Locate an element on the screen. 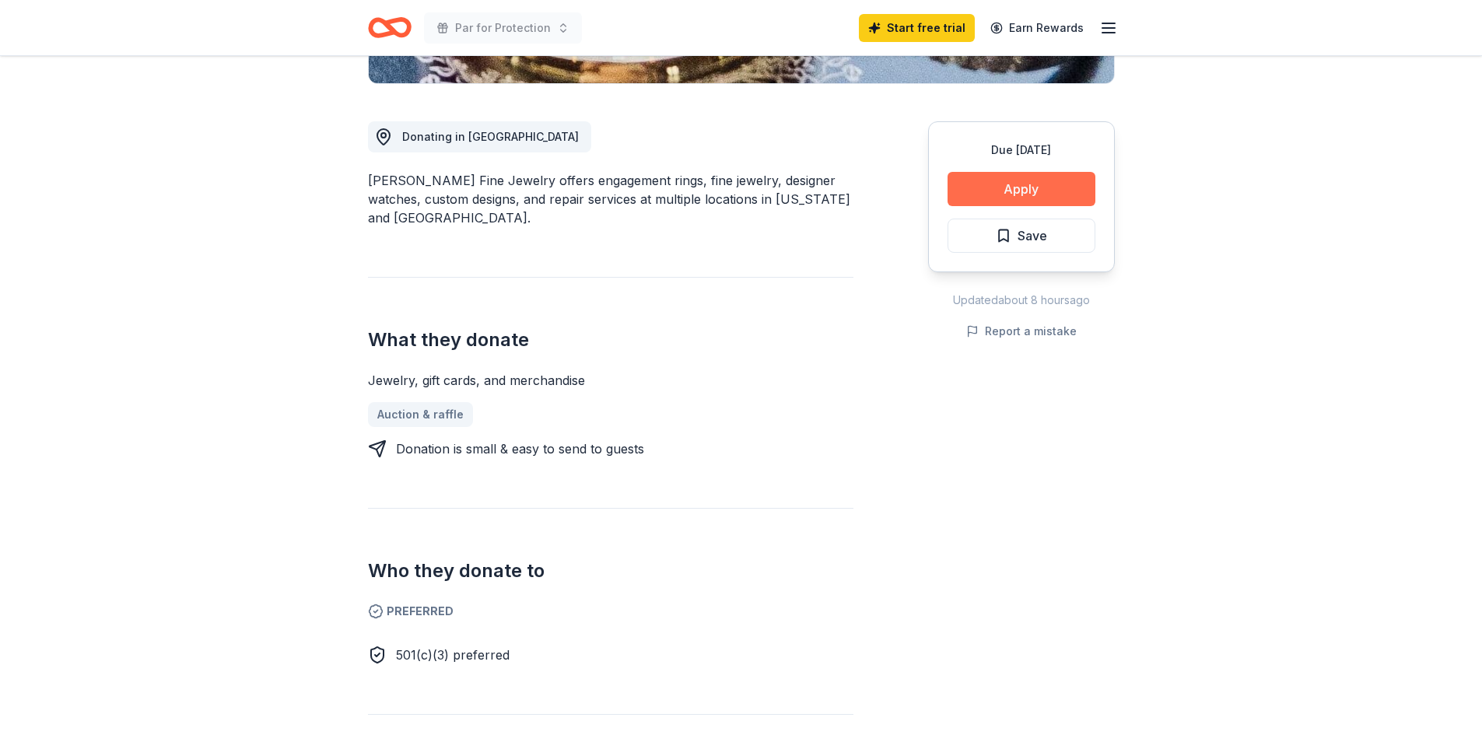  button: Apply is located at coordinates (1022, 189).